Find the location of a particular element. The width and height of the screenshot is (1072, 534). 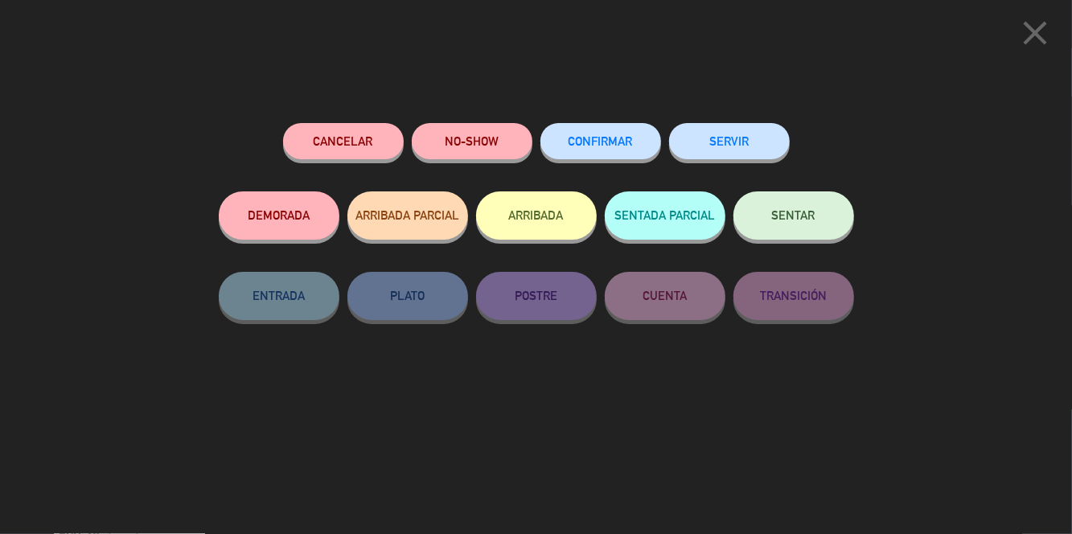

button: PLATO is located at coordinates (408, 296).